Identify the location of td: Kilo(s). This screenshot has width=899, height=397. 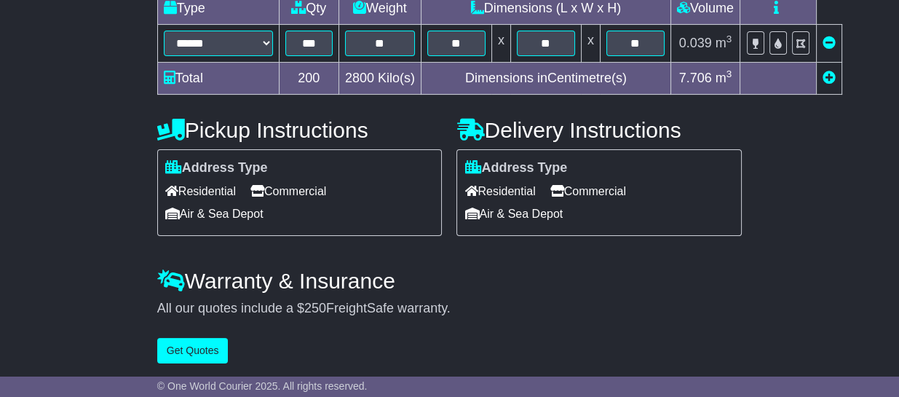
(379, 79).